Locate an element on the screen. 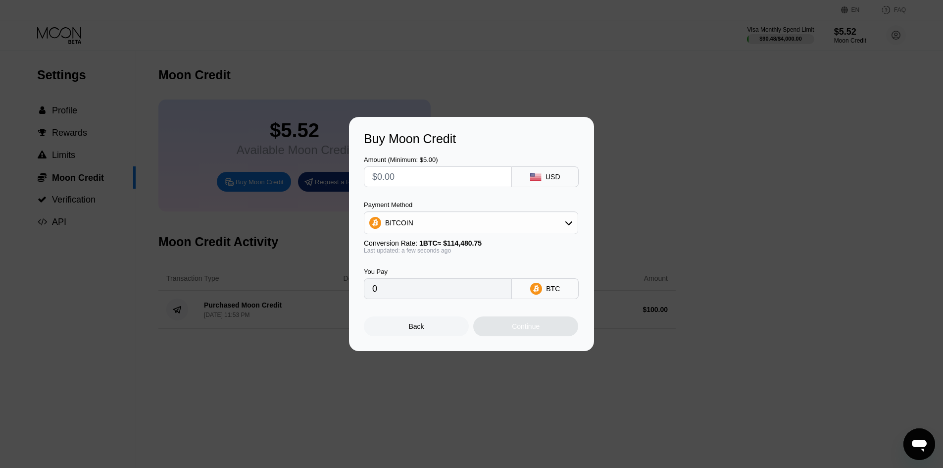 This screenshot has width=943, height=468. div: BTC is located at coordinates (553, 289).